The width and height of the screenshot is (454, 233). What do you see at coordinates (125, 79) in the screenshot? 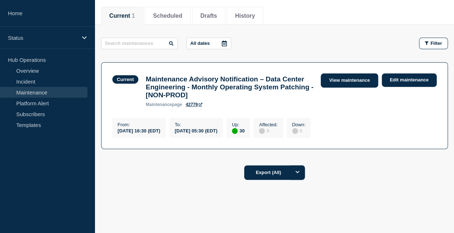
I see `div: Current` at bounding box center [125, 79].